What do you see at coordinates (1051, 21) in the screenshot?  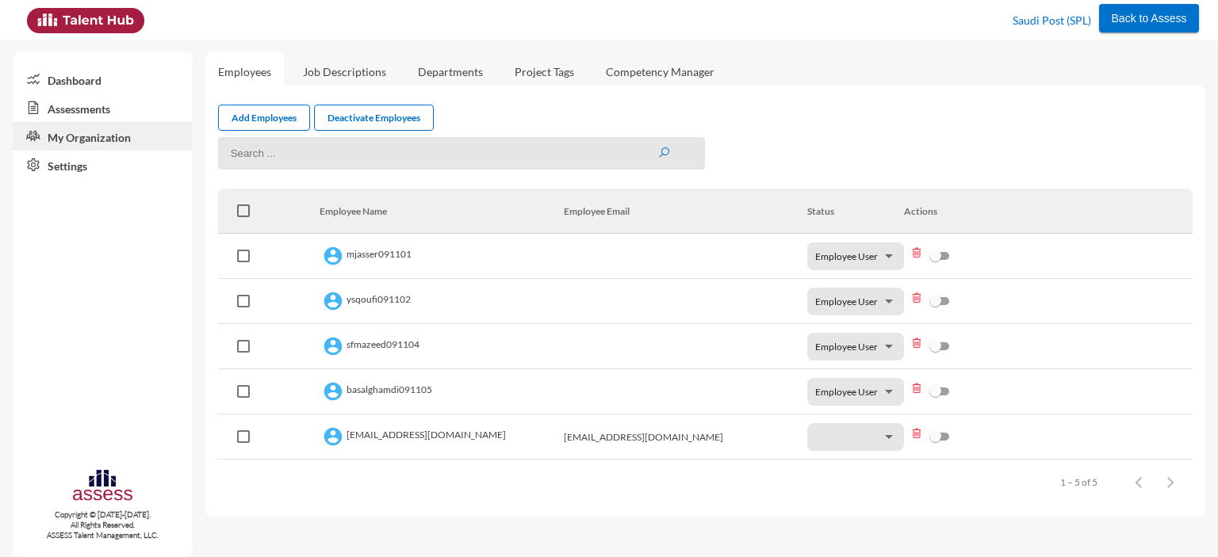 I see `p: Saudi Post (SPL)` at bounding box center [1051, 21].